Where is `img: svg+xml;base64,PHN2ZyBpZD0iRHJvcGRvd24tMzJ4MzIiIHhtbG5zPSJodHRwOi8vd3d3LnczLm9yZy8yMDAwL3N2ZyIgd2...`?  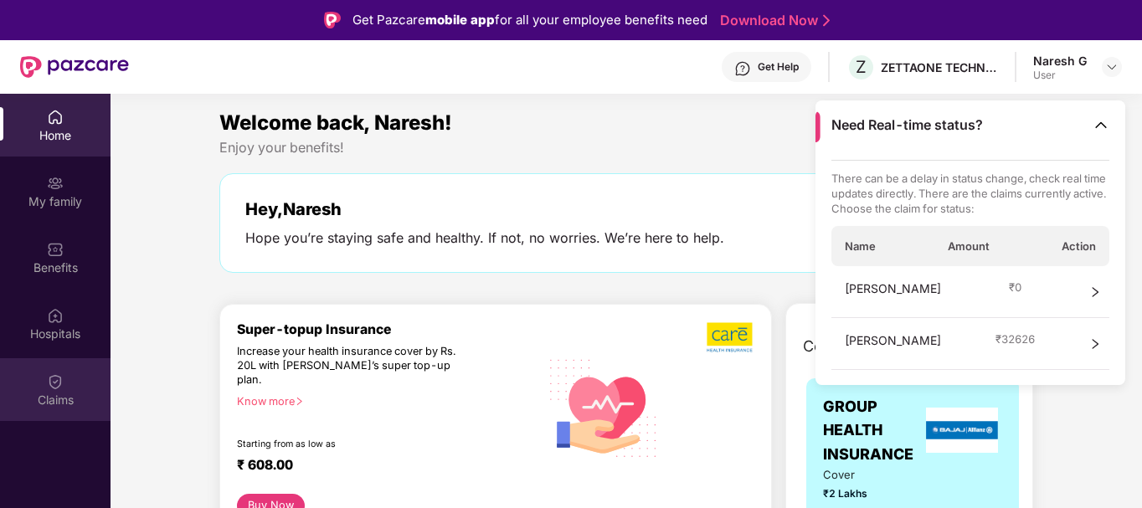 img: svg+xml;base64,PHN2ZyBpZD0iRHJvcGRvd24tMzJ4MzIiIHhtbG5zPSJodHRwOi8vd3d3LnczLm9yZy8yMDAwL3N2ZyIgd2... is located at coordinates (1112, 67).